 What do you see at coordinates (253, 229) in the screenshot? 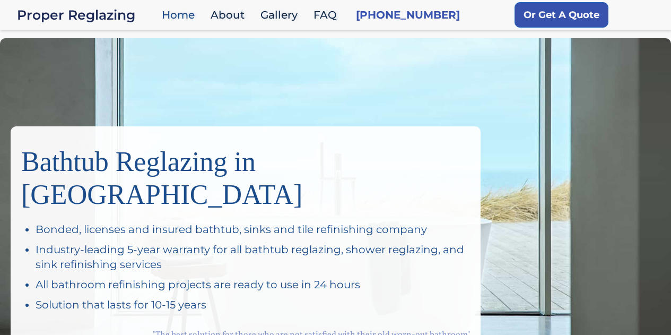
I see `div: Bonded, licenses and insured bathtub, sinks and tile refinishing company` at bounding box center [253, 229].